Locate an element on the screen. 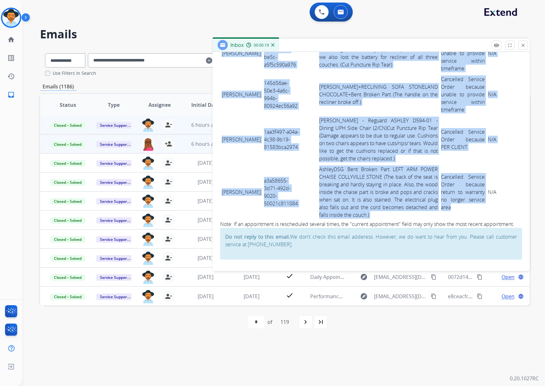 The image size is (545, 386). div: 119 is located at coordinates (284, 322).